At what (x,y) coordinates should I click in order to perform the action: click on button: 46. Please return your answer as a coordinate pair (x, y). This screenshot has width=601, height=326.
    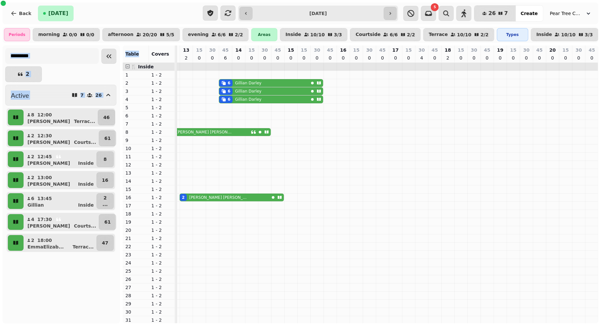
    Looking at the image, I should click on (106, 117).